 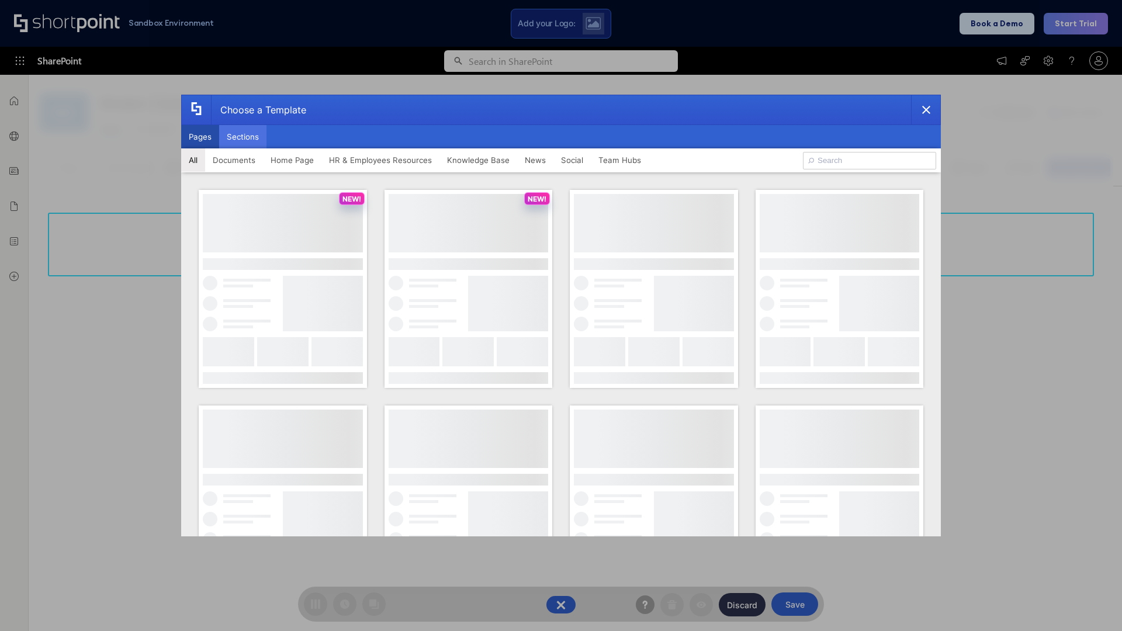 What do you see at coordinates (234, 160) in the screenshot?
I see `button: Documents` at bounding box center [234, 160].